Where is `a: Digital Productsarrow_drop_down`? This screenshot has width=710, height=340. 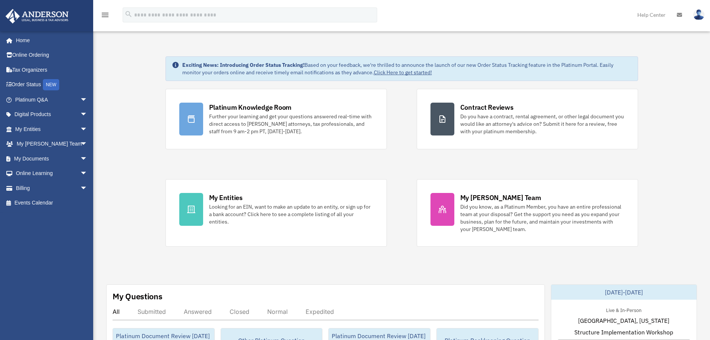
a: Digital Productsarrow_drop_down is located at coordinates (52, 114).